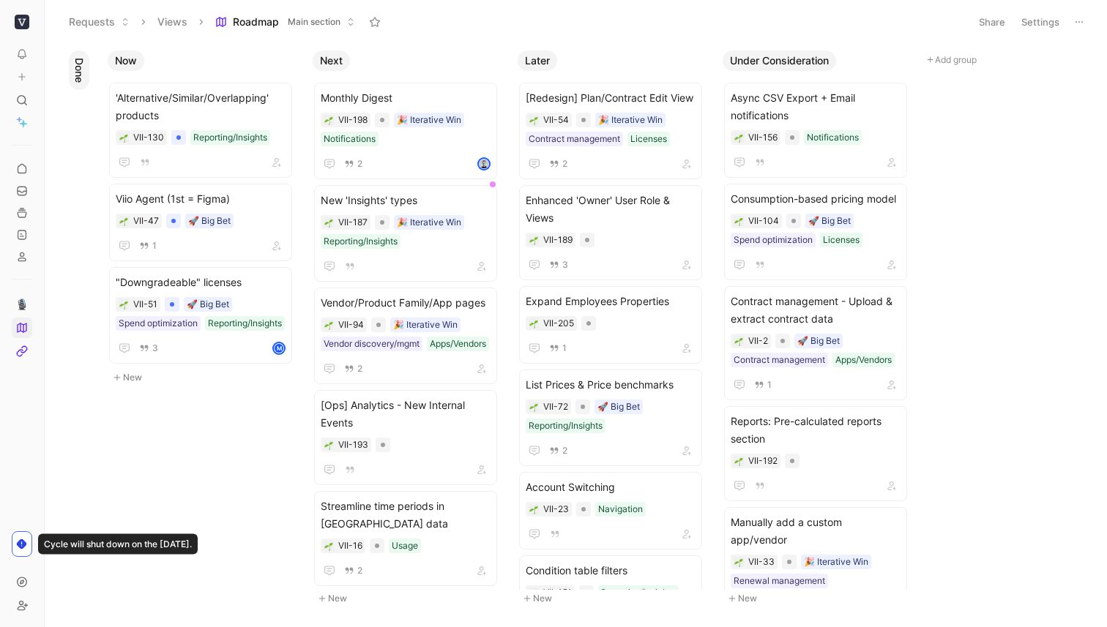  Describe the element at coordinates (610, 418) in the screenshot. I see `a: List Prices & Price benchmarks🚀 Big BetReporting/Insights2` at that location.